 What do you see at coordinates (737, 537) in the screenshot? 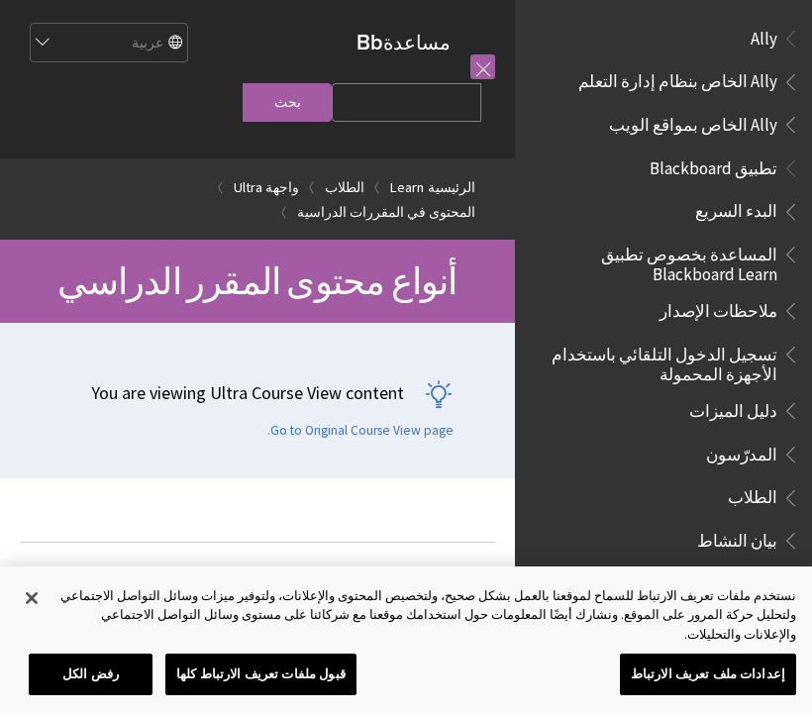
I see `span: بيان النشاط` at bounding box center [737, 537].